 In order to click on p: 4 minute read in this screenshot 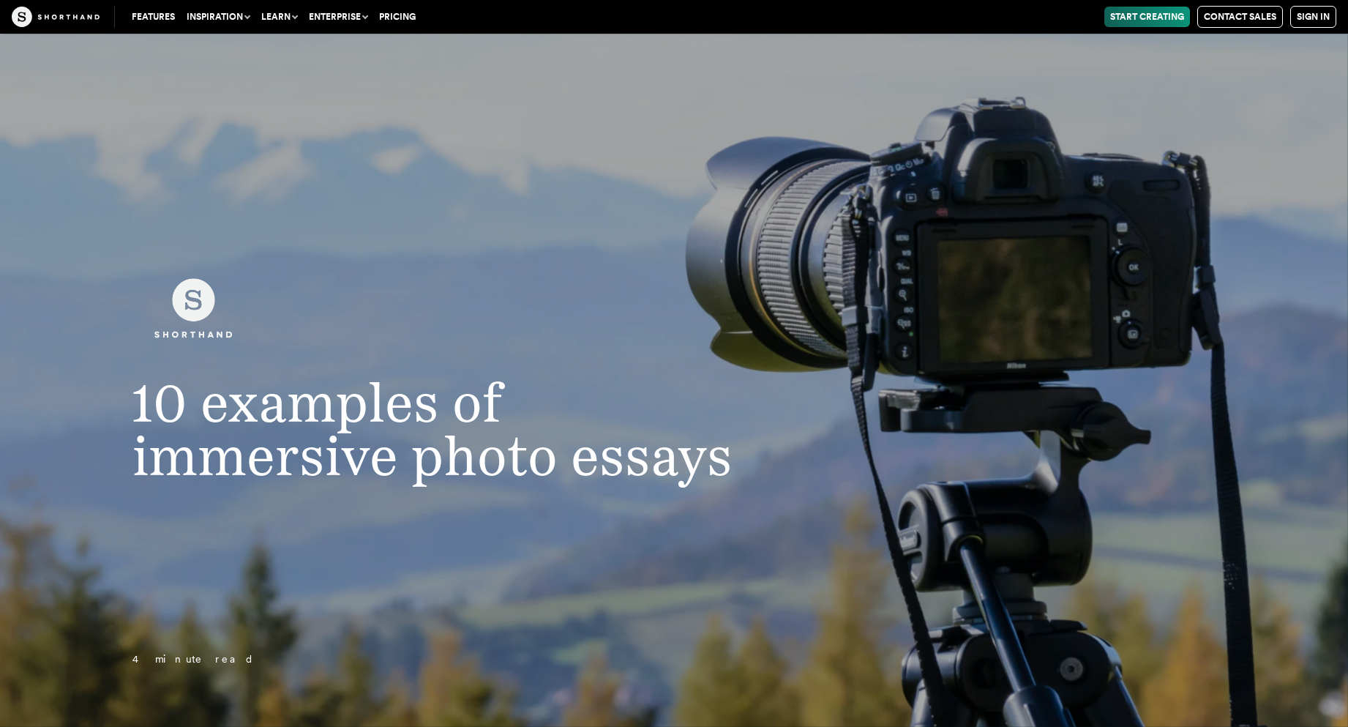, I will do `click(436, 660)`.